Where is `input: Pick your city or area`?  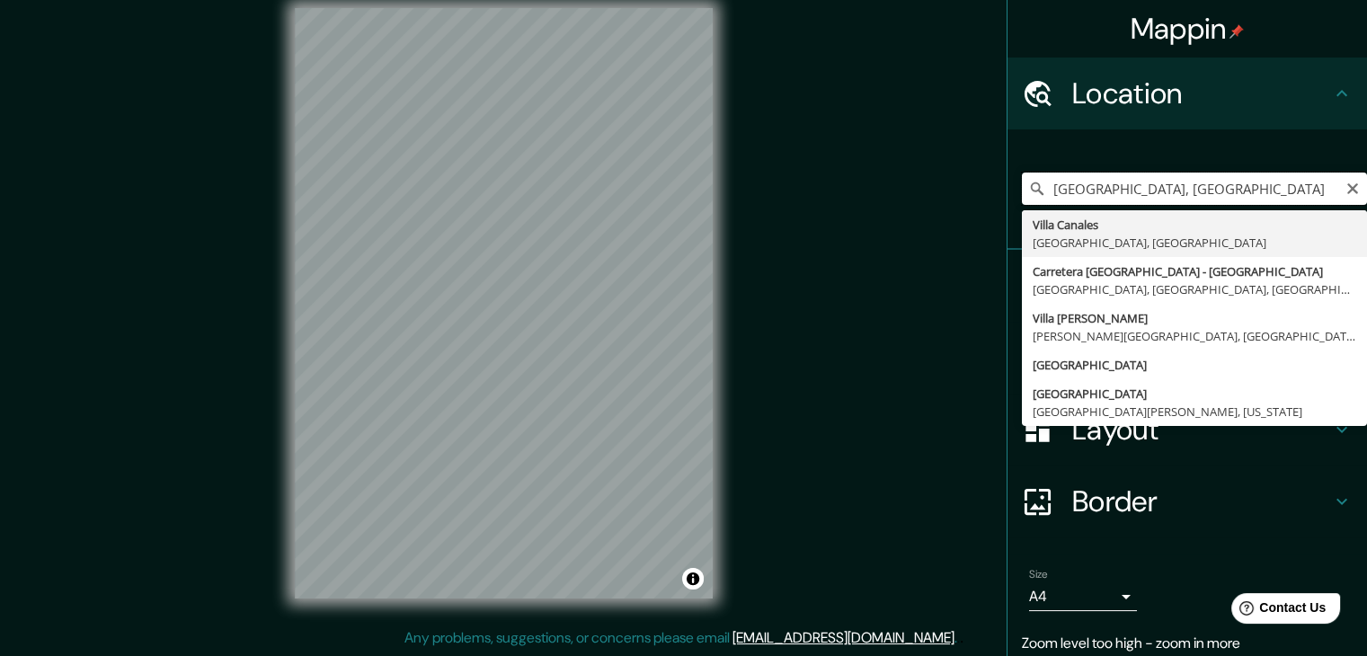
input: Pick your city or area is located at coordinates (1195, 189).